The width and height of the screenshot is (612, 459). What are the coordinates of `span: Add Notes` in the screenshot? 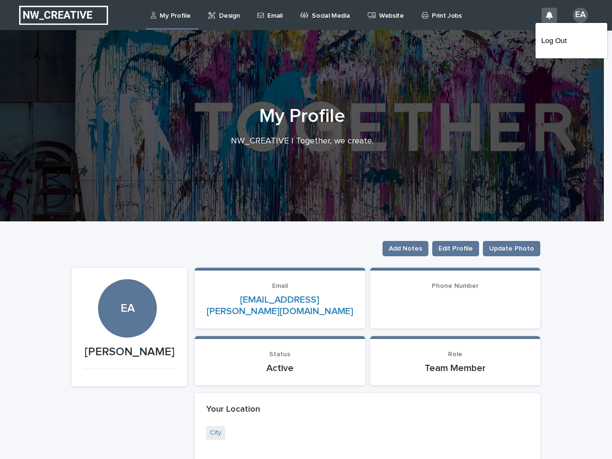 It's located at (405, 248).